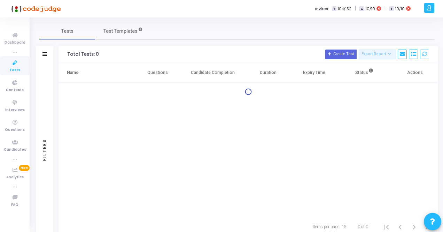 The height and width of the screenshot is (232, 443). What do you see at coordinates (15, 110) in the screenshot?
I see `span: Interviews` at bounding box center [15, 110].